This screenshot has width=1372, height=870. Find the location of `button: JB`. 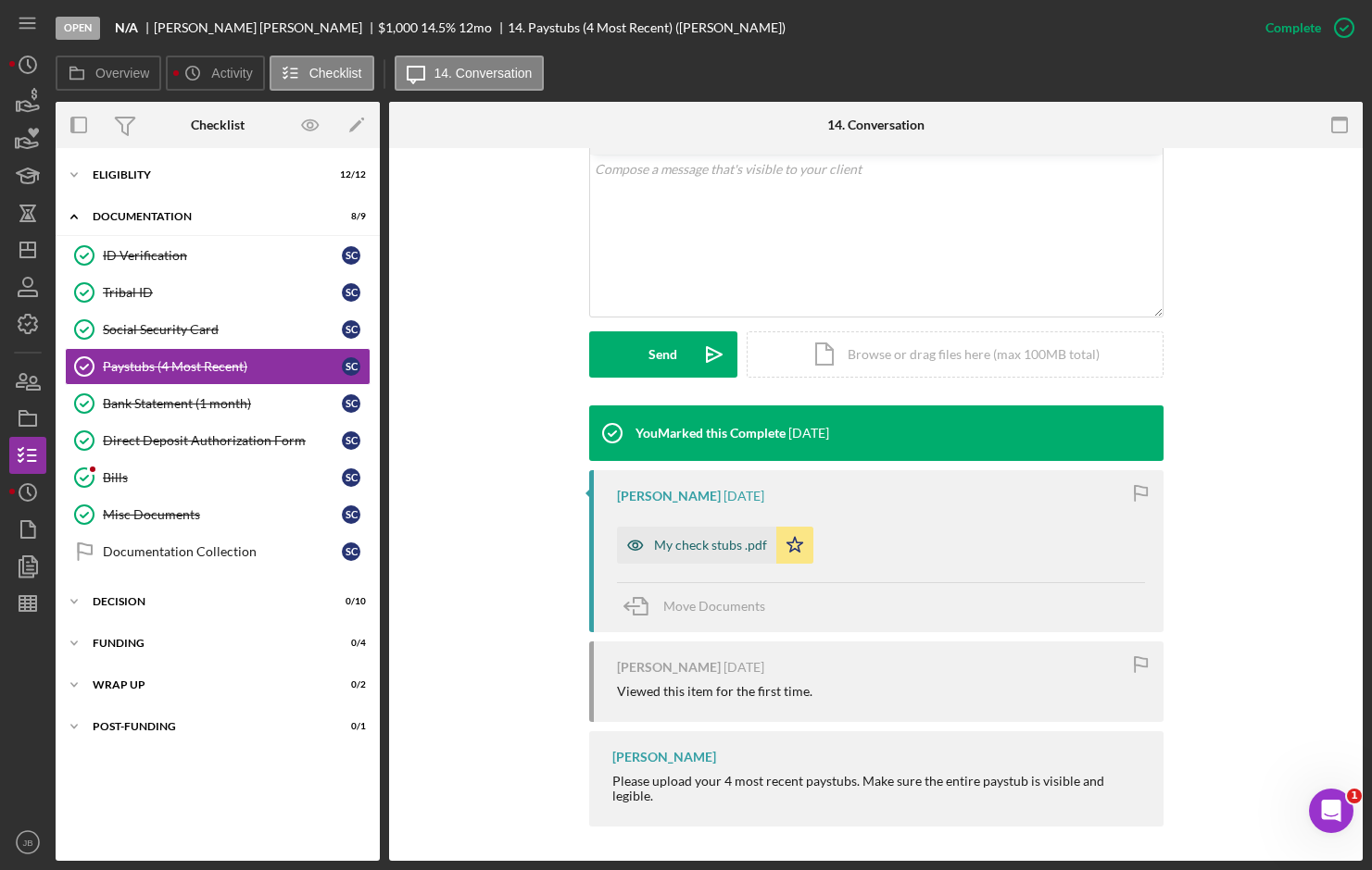

button: JB is located at coordinates (28, 842).